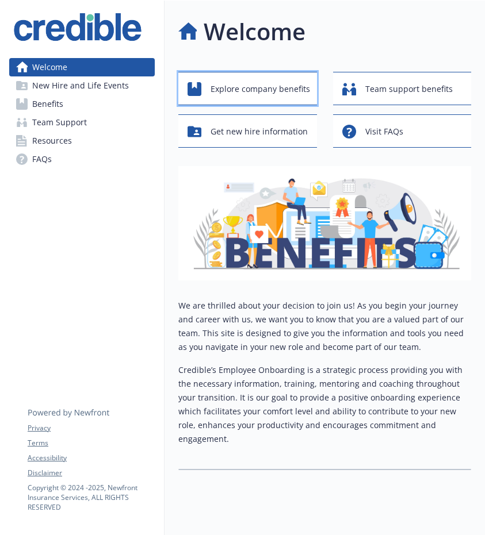  Describe the element at coordinates (49, 67) in the screenshot. I see `span: Welcome` at that location.